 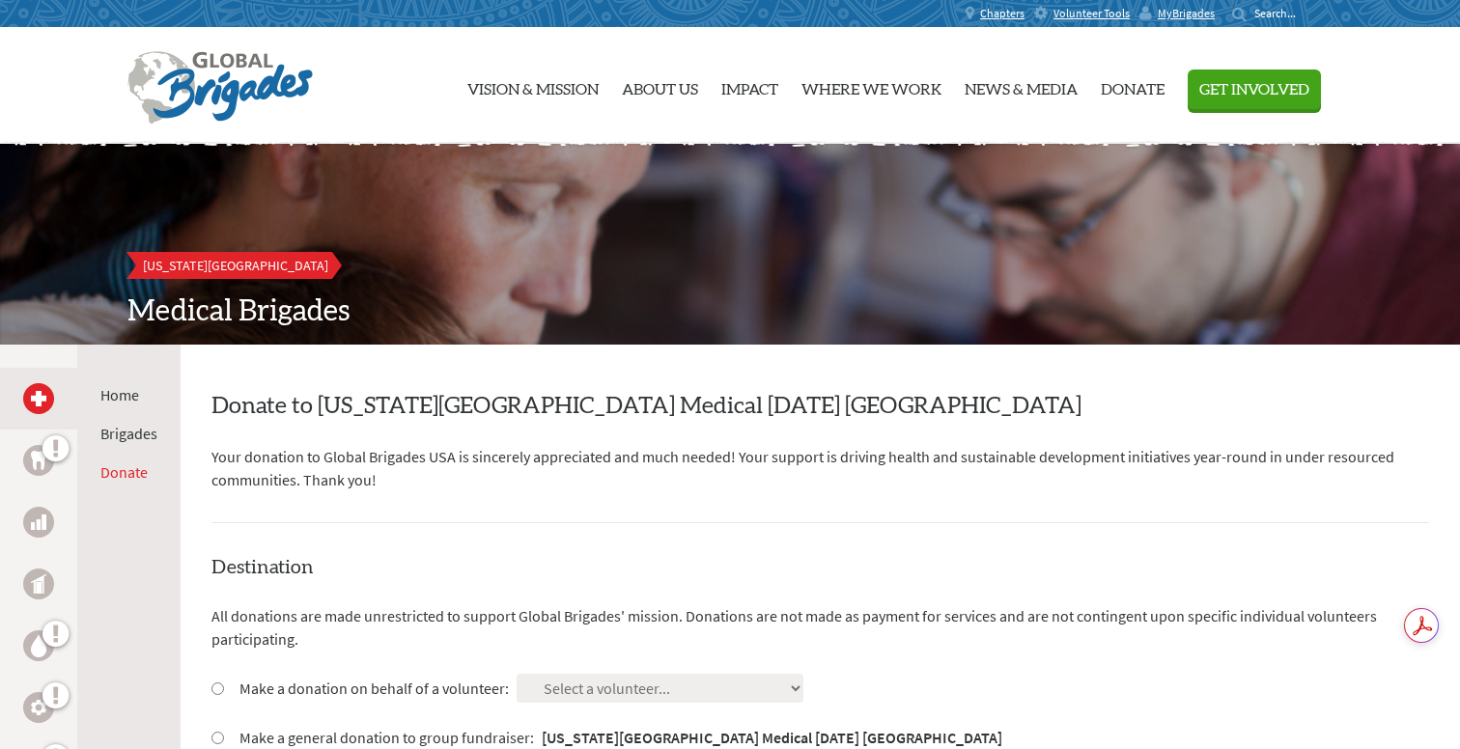 I want to click on li: Donate, so click(x=128, y=472).